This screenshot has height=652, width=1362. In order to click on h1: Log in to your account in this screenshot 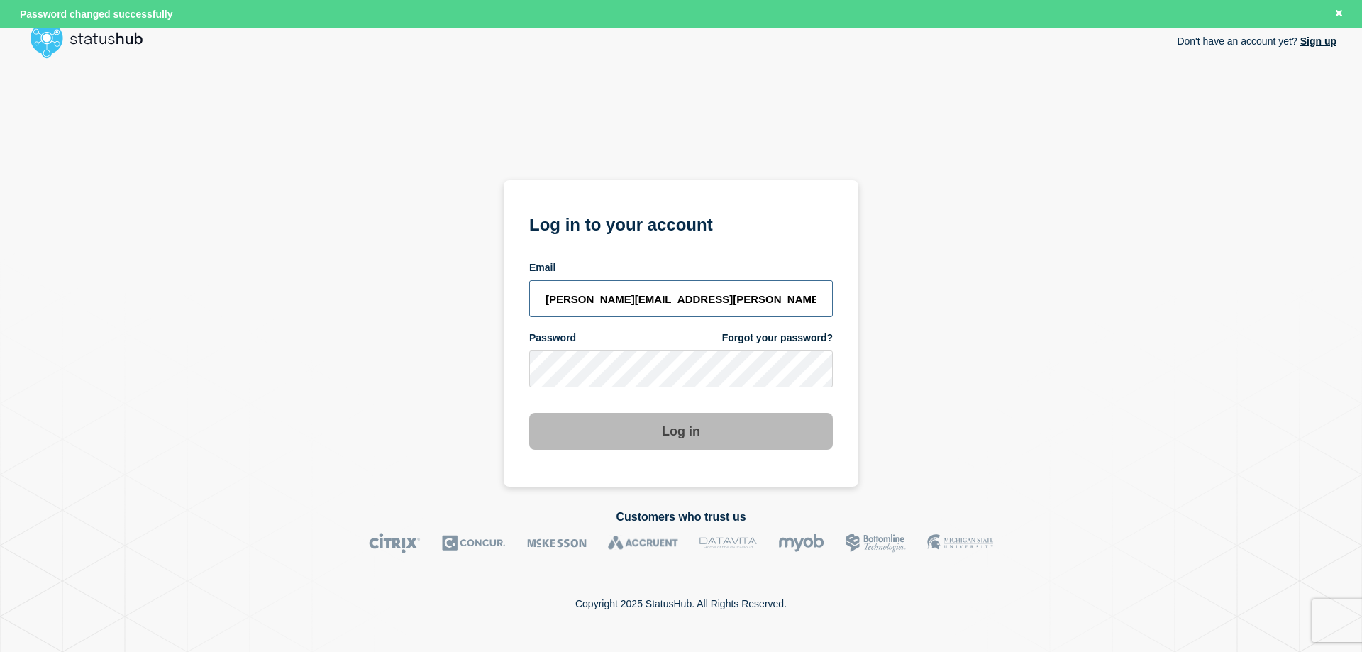, I will do `click(681, 223)`.